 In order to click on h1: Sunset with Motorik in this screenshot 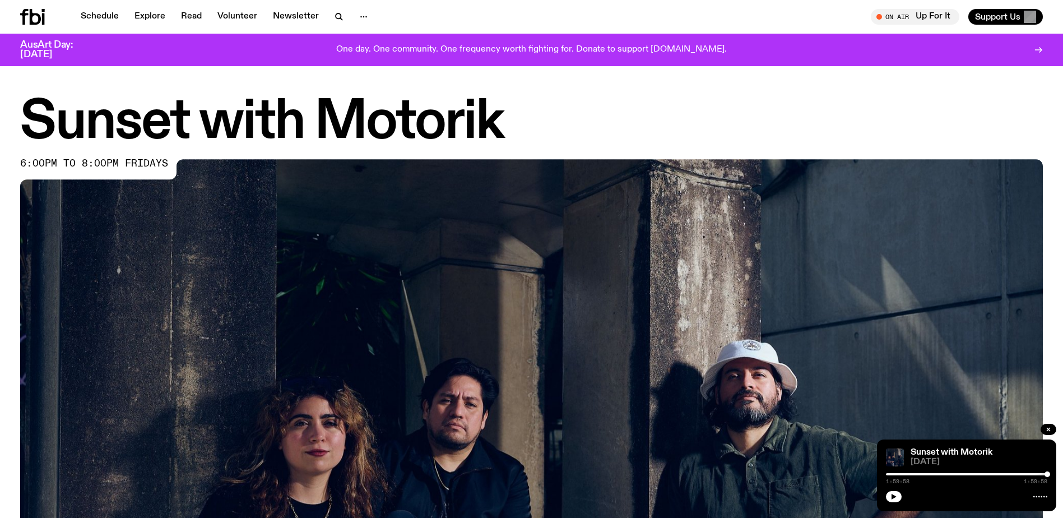, I will do `click(531, 123)`.